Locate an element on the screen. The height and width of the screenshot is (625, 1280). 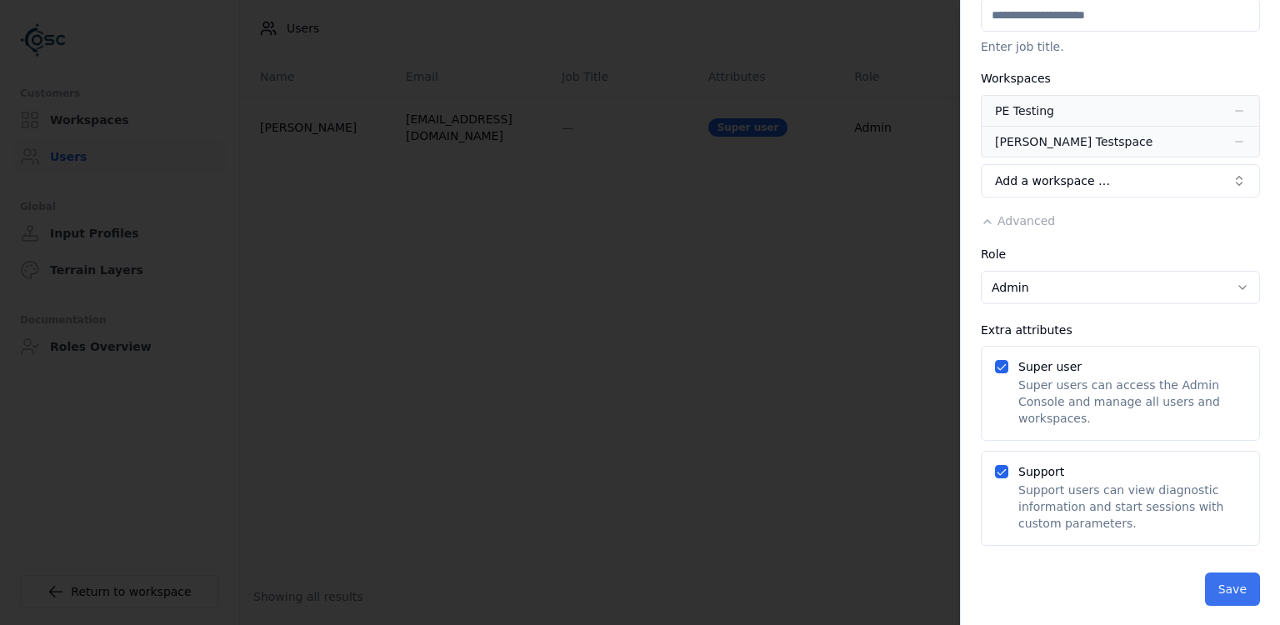
button: Save is located at coordinates (1232, 589).